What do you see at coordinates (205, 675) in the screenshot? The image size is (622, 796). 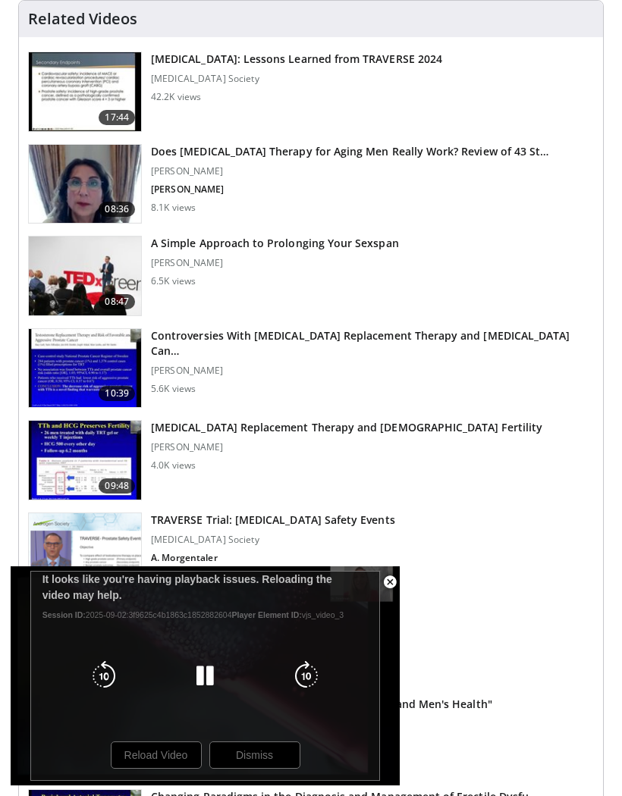 I see `video-js: Video Player` at bounding box center [205, 675].